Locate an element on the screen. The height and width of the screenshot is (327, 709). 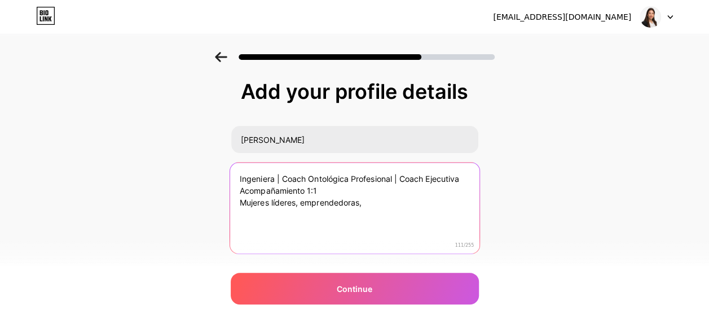
span: 111/255 is located at coordinates (464, 245).